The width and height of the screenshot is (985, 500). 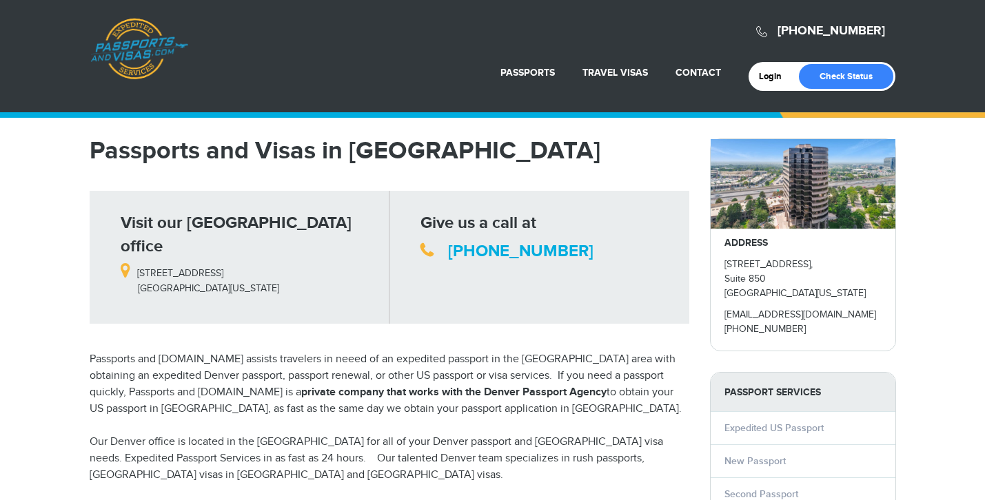 I want to click on a: Check Status, so click(x=846, y=77).